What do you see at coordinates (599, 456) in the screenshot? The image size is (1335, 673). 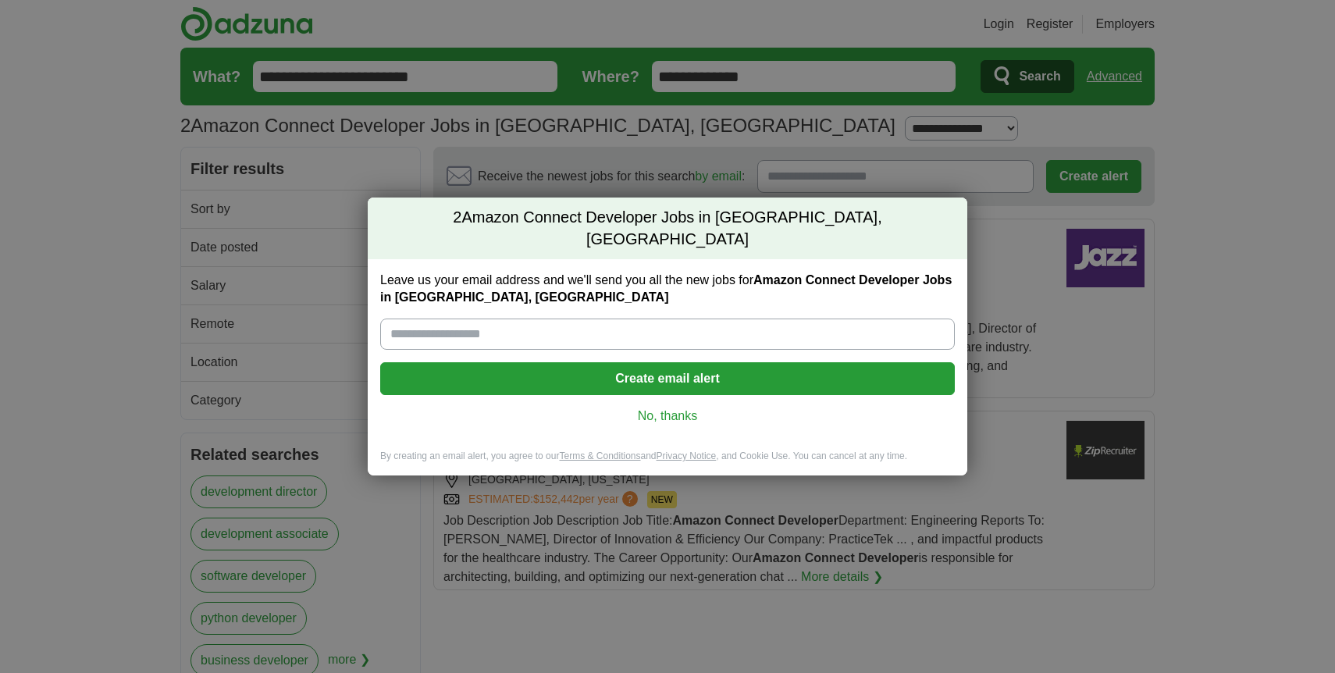 I see `a: Terms & Conditions` at bounding box center [599, 456].